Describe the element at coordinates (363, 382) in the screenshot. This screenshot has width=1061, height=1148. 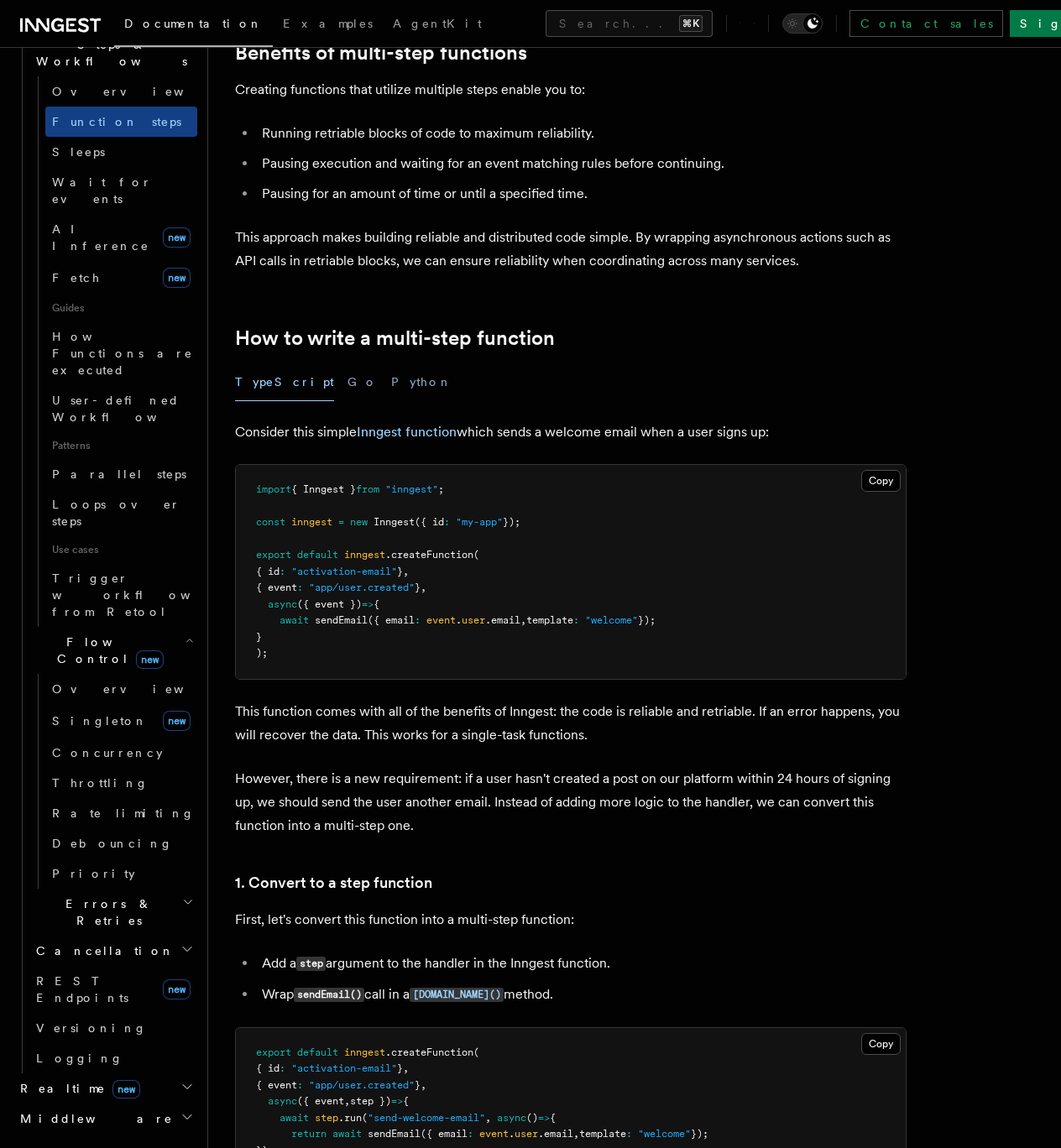
I see `button: Go` at that location.